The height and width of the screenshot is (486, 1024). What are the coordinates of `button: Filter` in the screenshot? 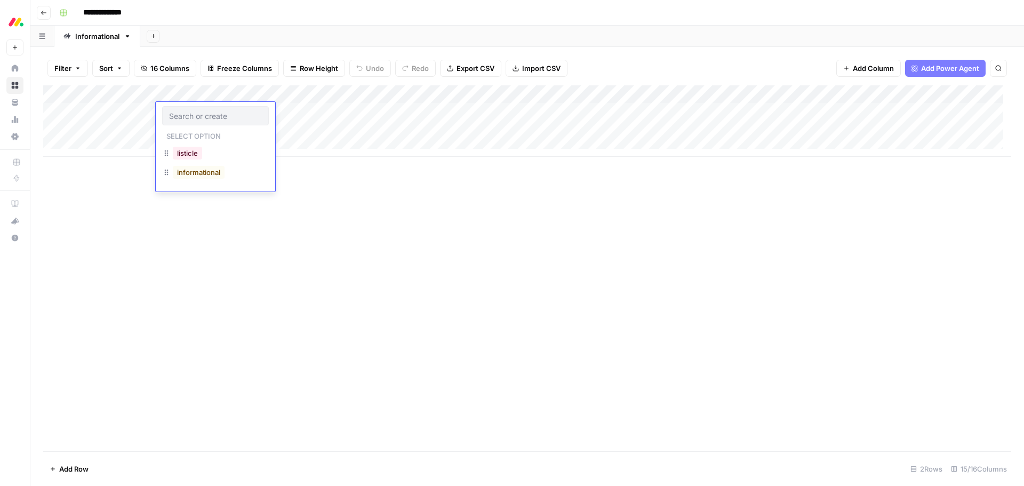 It's located at (68, 68).